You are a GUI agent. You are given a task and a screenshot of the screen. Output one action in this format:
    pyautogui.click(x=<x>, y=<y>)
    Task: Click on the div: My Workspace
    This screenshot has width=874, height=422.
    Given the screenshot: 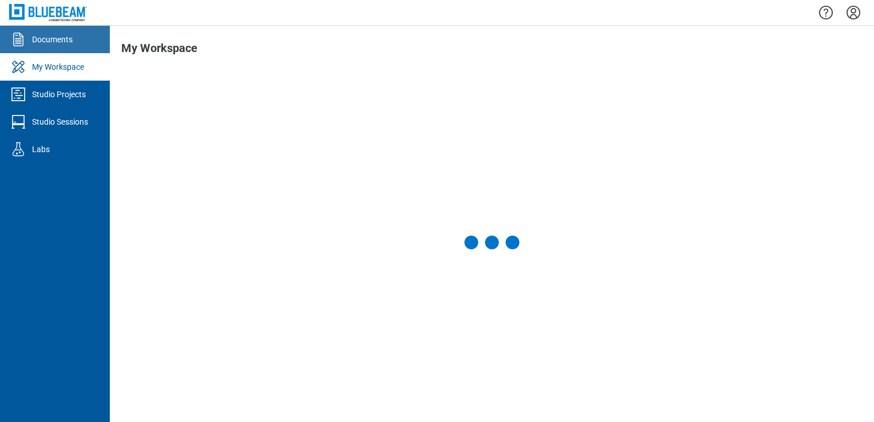 What is the action you would take?
    pyautogui.click(x=58, y=67)
    